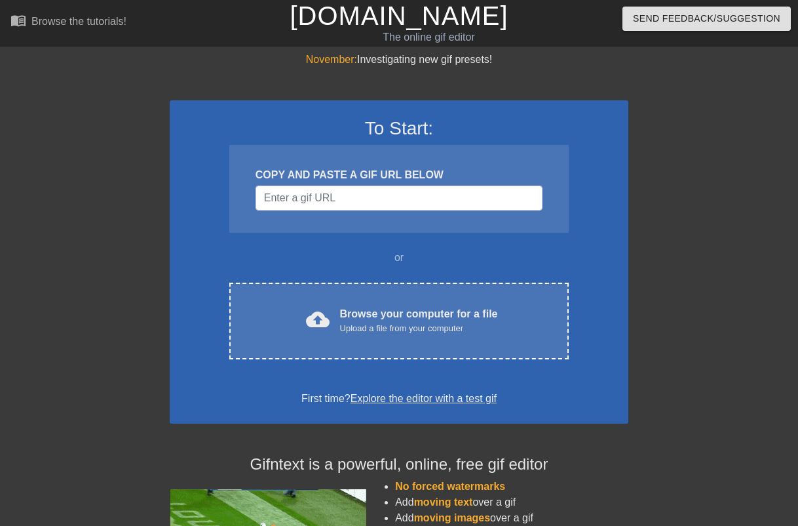 This screenshot has width=798, height=526. What do you see at coordinates (419, 328) in the screenshot?
I see `div: Upload a file from your computer` at bounding box center [419, 328].